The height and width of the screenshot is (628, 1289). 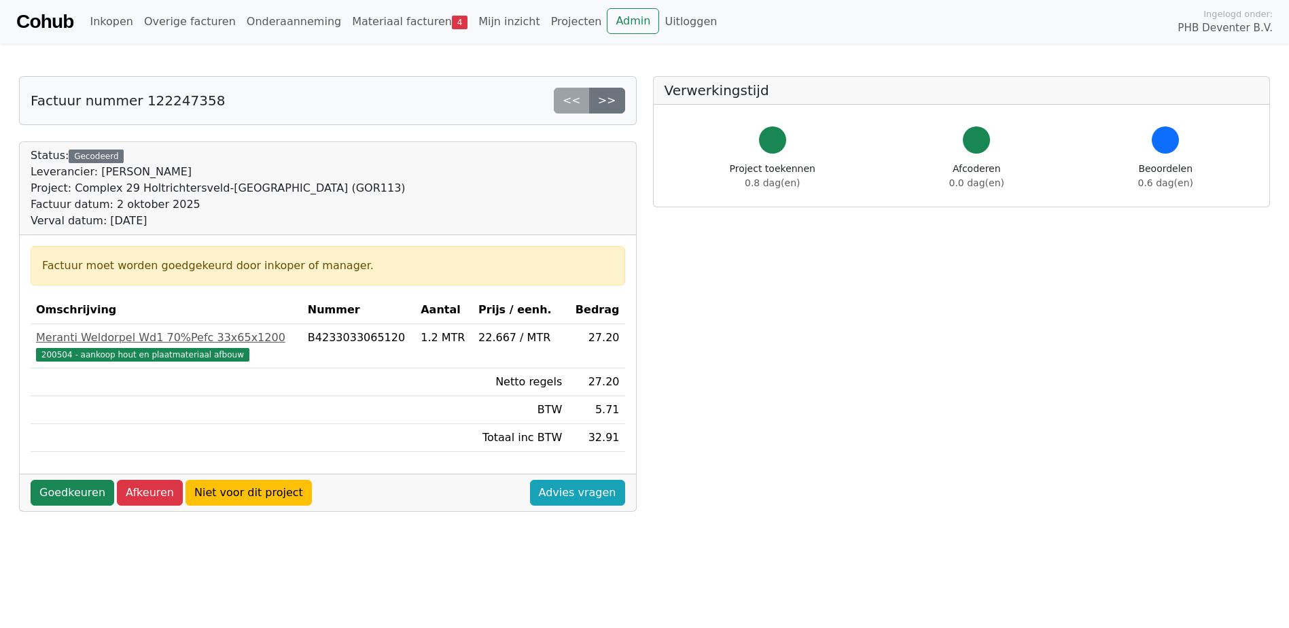 What do you see at coordinates (976, 183) in the screenshot?
I see `span: 0.0 dag(en)` at bounding box center [976, 183].